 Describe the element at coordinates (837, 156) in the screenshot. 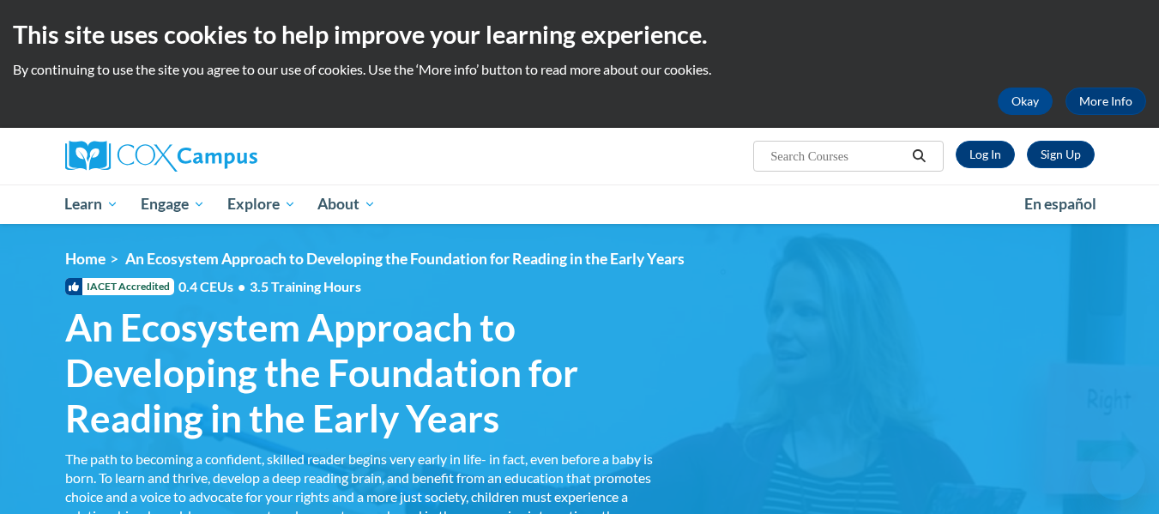

I see `input: Search Courses` at that location.